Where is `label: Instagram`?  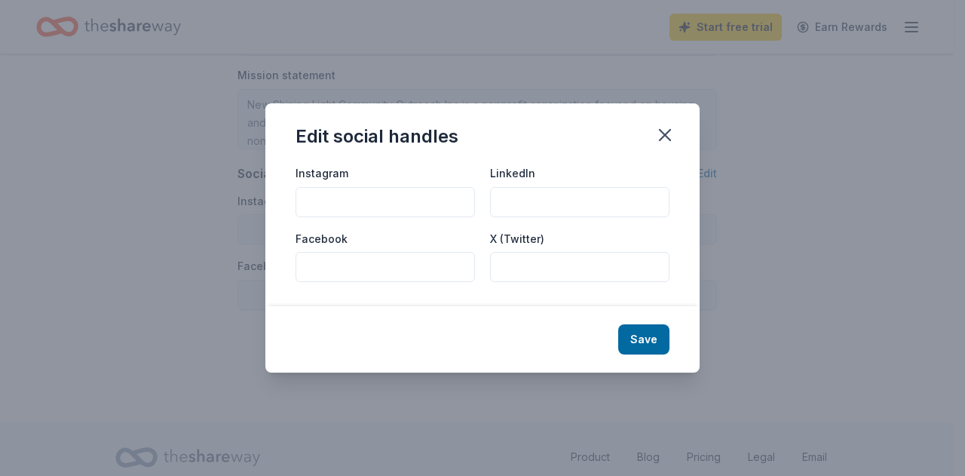 label: Instagram is located at coordinates (322, 173).